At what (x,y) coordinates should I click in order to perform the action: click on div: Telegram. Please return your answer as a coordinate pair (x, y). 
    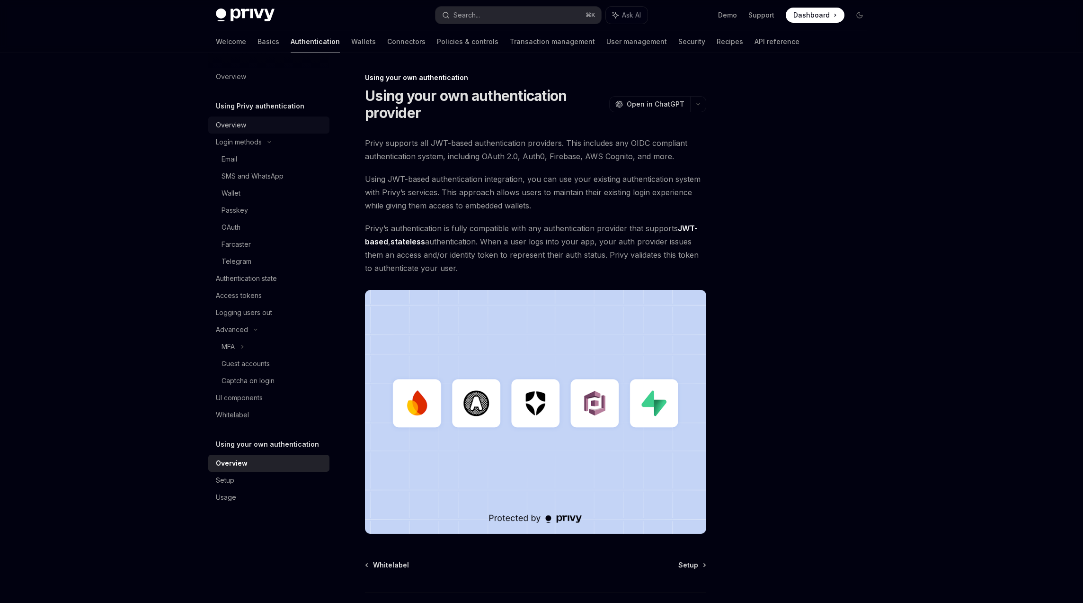
    Looking at the image, I should click on (236, 261).